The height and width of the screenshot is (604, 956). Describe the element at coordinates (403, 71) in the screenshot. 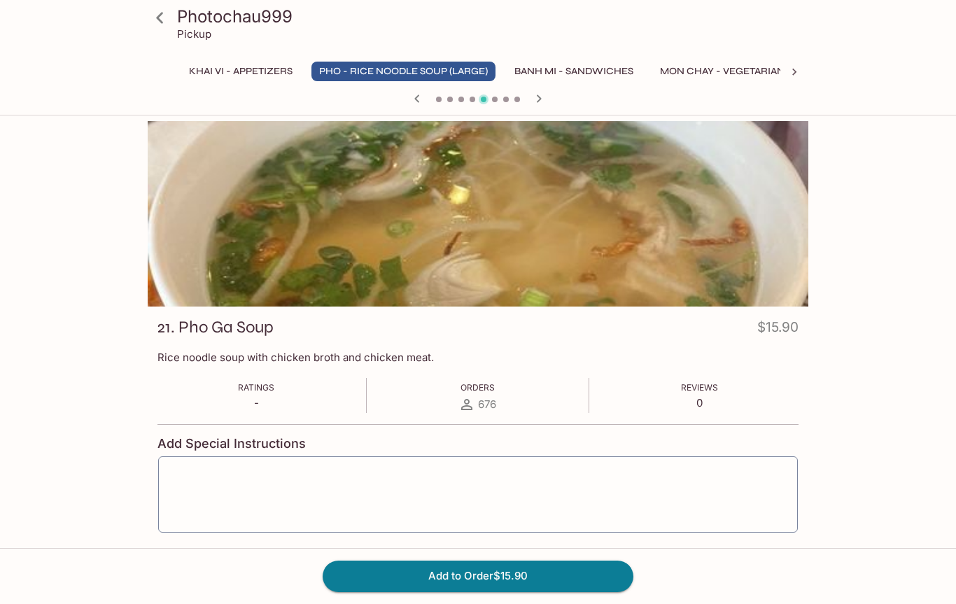

I see `button: Pho - Rice Noodle Soup (Large)` at that location.